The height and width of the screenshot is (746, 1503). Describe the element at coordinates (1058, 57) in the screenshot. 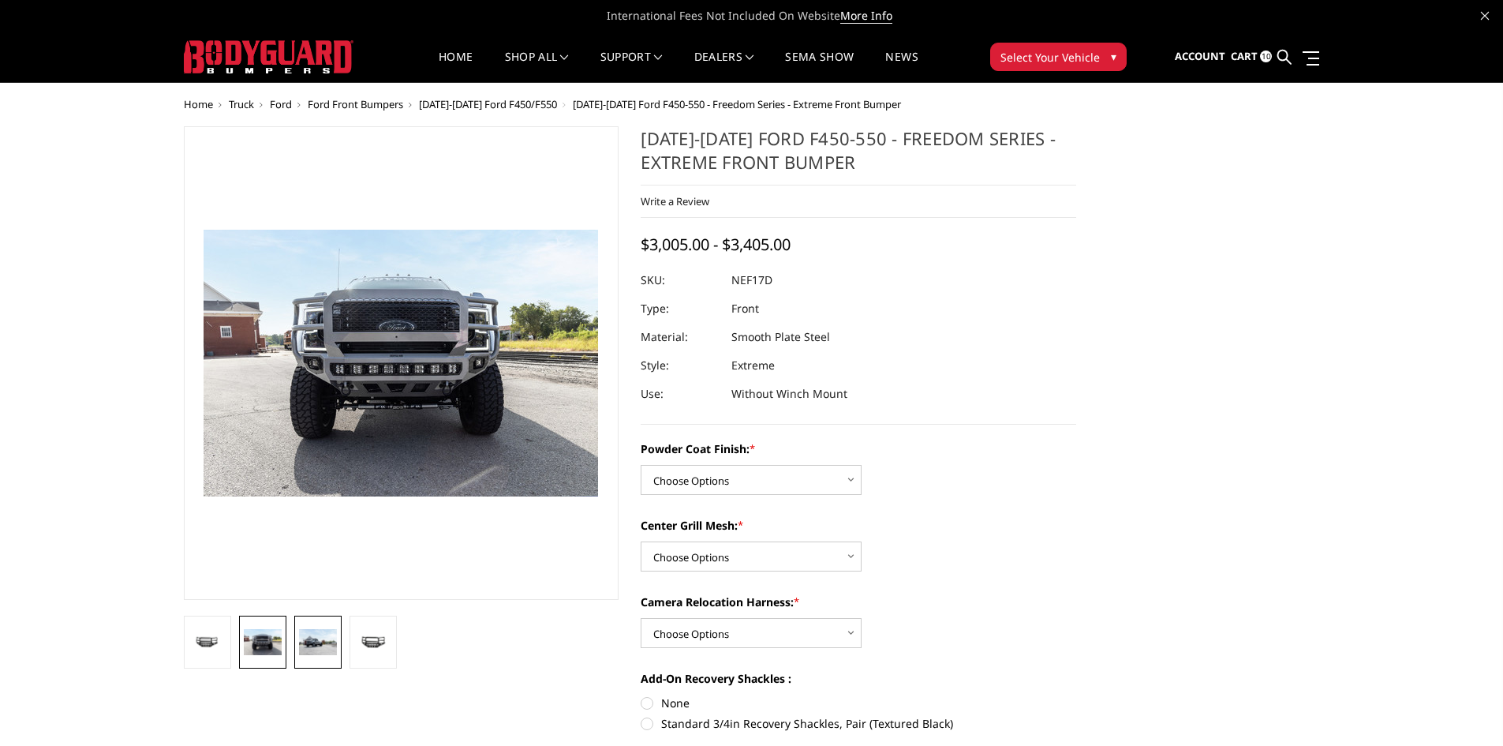

I see `button: Select Your Vehicle` at that location.